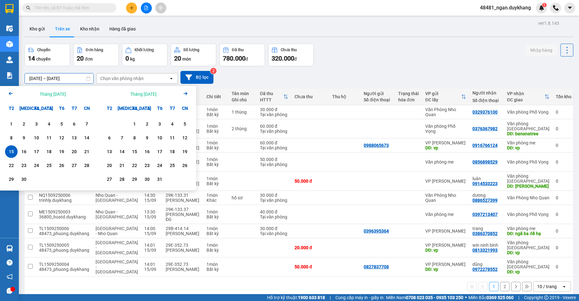 This screenshot has width=579, height=301. What do you see at coordinates (274, 160) in the screenshot?
I see `div: 50.000 đ` at bounding box center [274, 160].